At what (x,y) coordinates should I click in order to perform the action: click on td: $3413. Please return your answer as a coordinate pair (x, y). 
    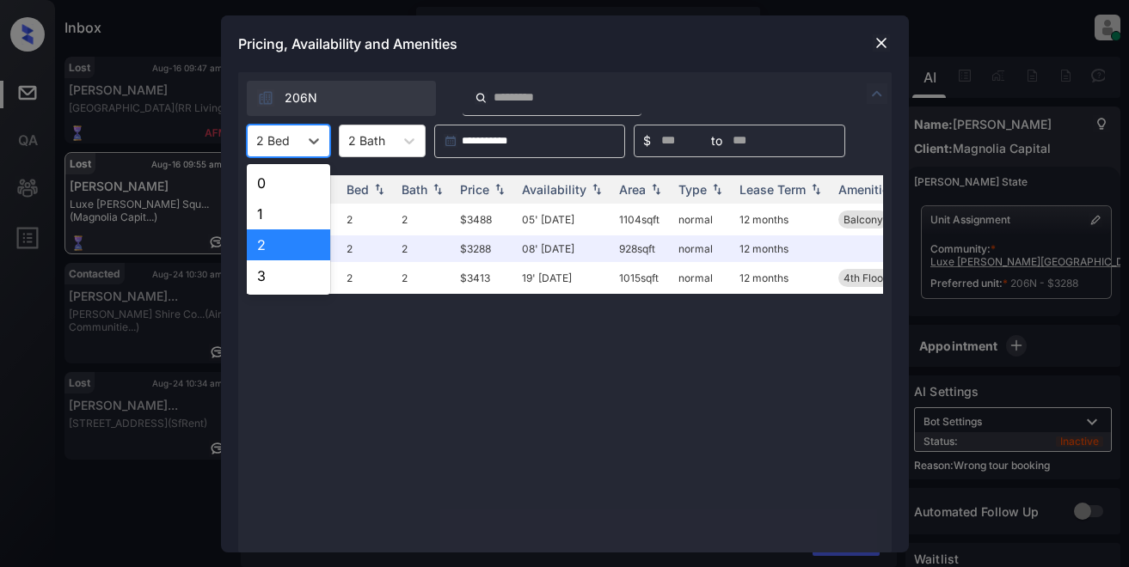
    Looking at the image, I should click on (484, 278).